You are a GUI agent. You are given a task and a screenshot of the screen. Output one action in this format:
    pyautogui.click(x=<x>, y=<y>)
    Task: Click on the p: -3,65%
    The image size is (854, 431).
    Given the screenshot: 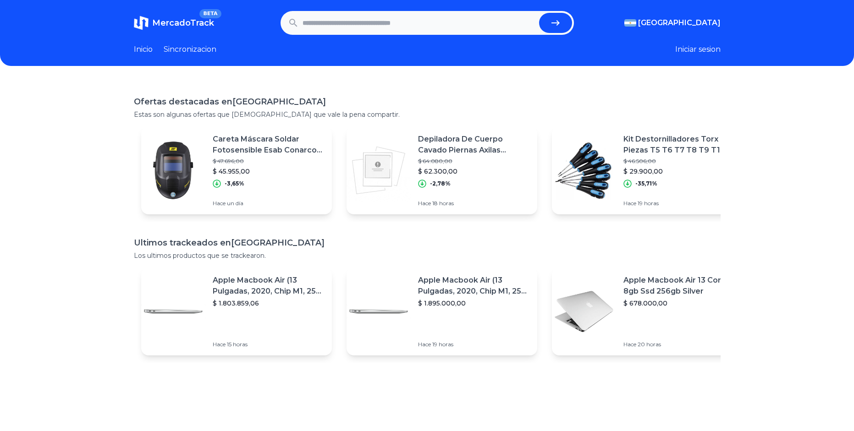 What is the action you would take?
    pyautogui.click(x=234, y=184)
    